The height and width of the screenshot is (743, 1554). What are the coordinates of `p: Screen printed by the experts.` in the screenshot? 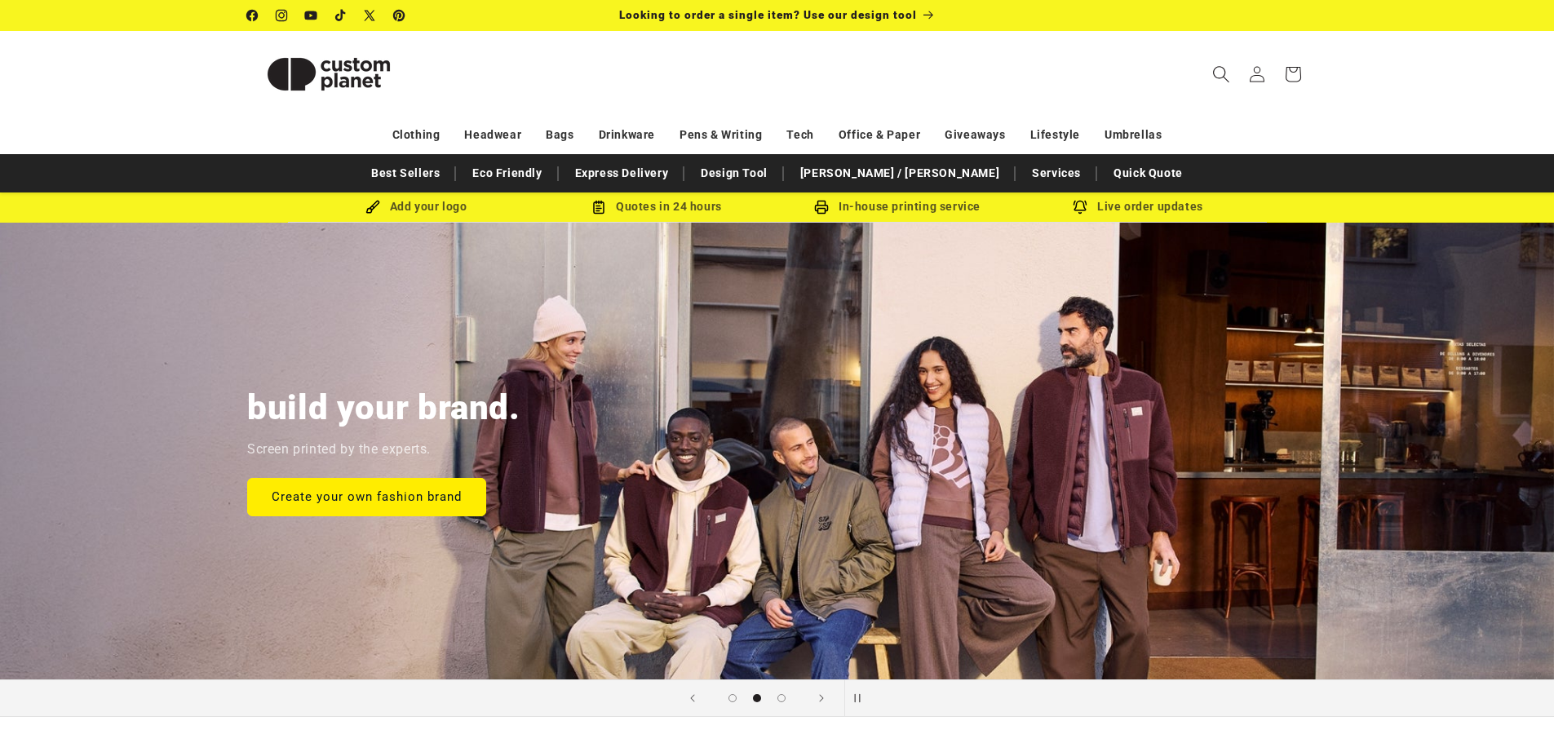 It's located at (339, 449).